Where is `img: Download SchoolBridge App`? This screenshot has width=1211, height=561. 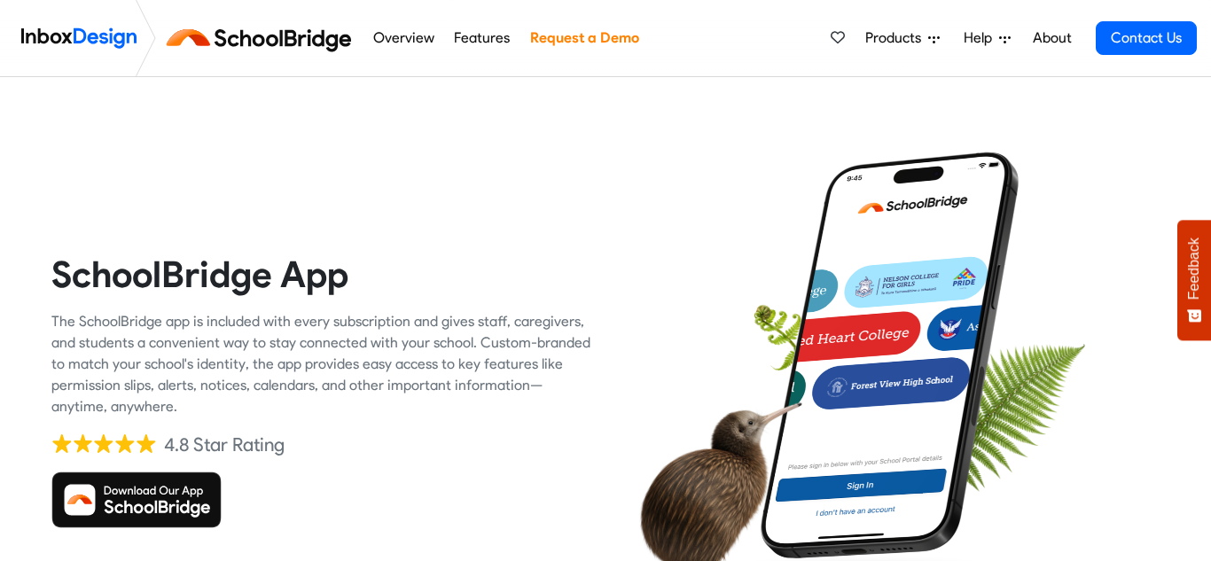 img: Download SchoolBridge App is located at coordinates (137, 500).